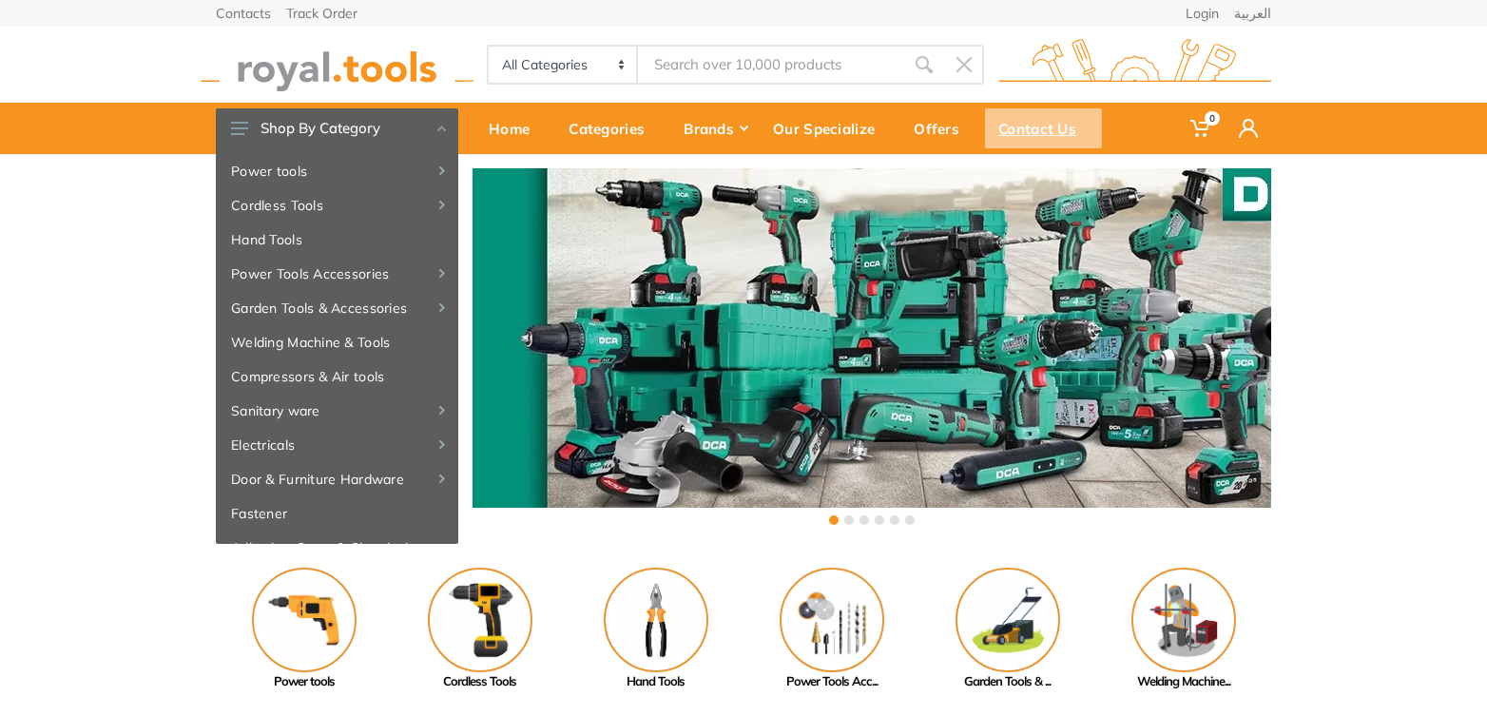 The height and width of the screenshot is (716, 1487). Describe the element at coordinates (479, 682) in the screenshot. I see `div: Cordless Tools` at that location.